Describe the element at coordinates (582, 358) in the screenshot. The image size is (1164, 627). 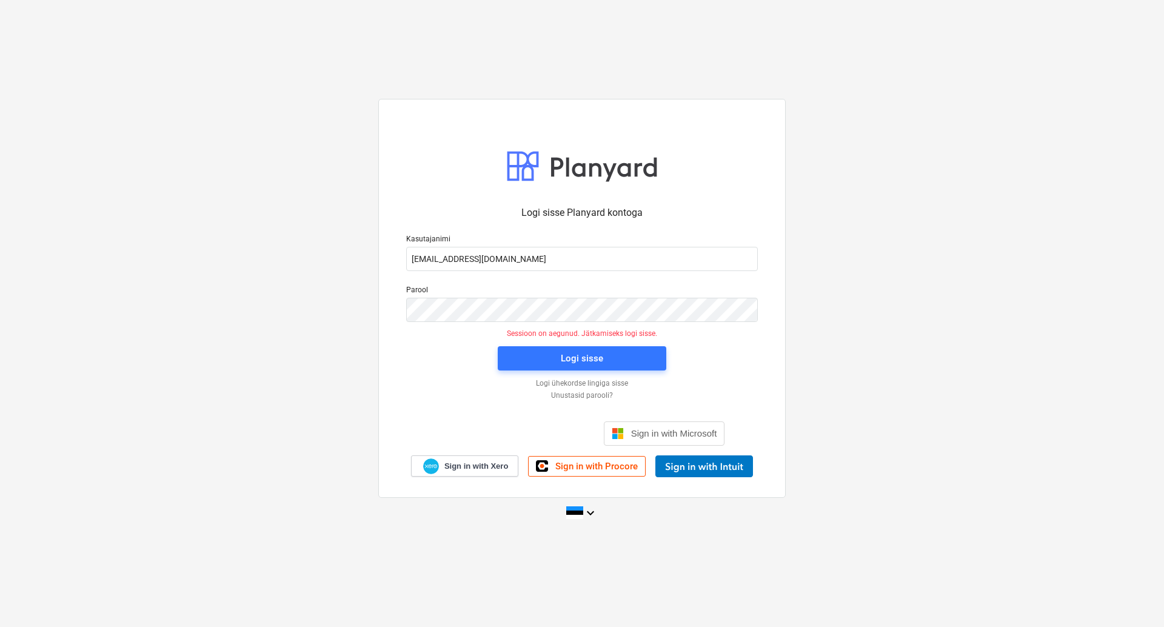
I see `button: Logi sisse` at that location.